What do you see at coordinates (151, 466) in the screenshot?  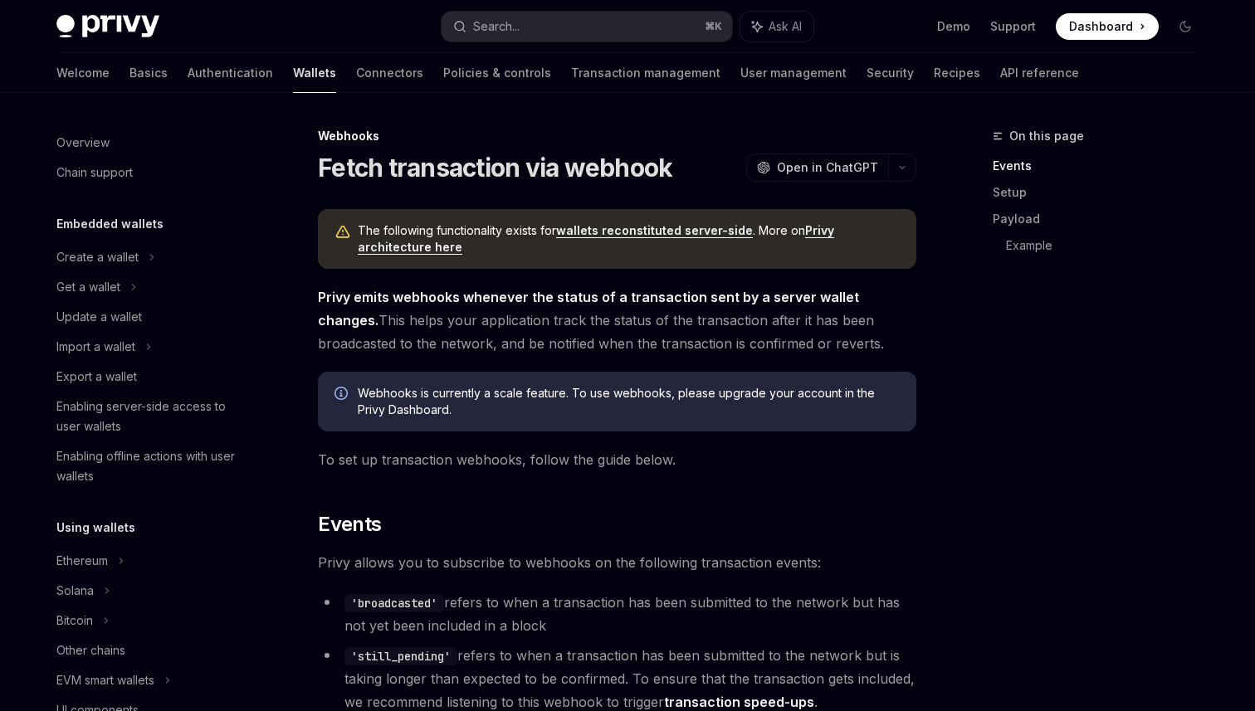 I see `div: Enabling offline actions with user wallets` at bounding box center [151, 466].